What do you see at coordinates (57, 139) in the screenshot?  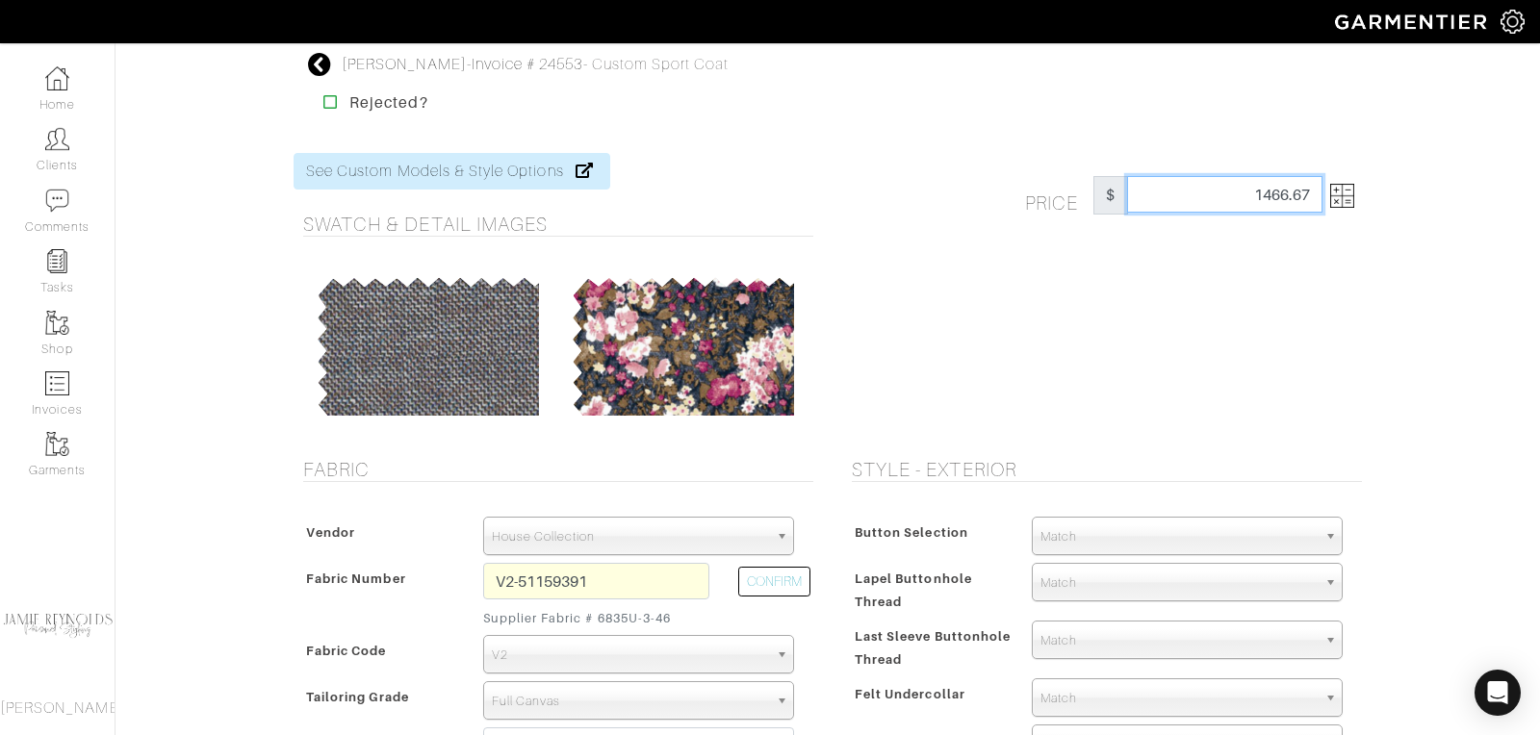 I see `img: clients-icon-6bae9207a08558b7cb47a8932f037763ab4055f8c8b6bfacd5dc20c3e0201464.png` at bounding box center [57, 139].